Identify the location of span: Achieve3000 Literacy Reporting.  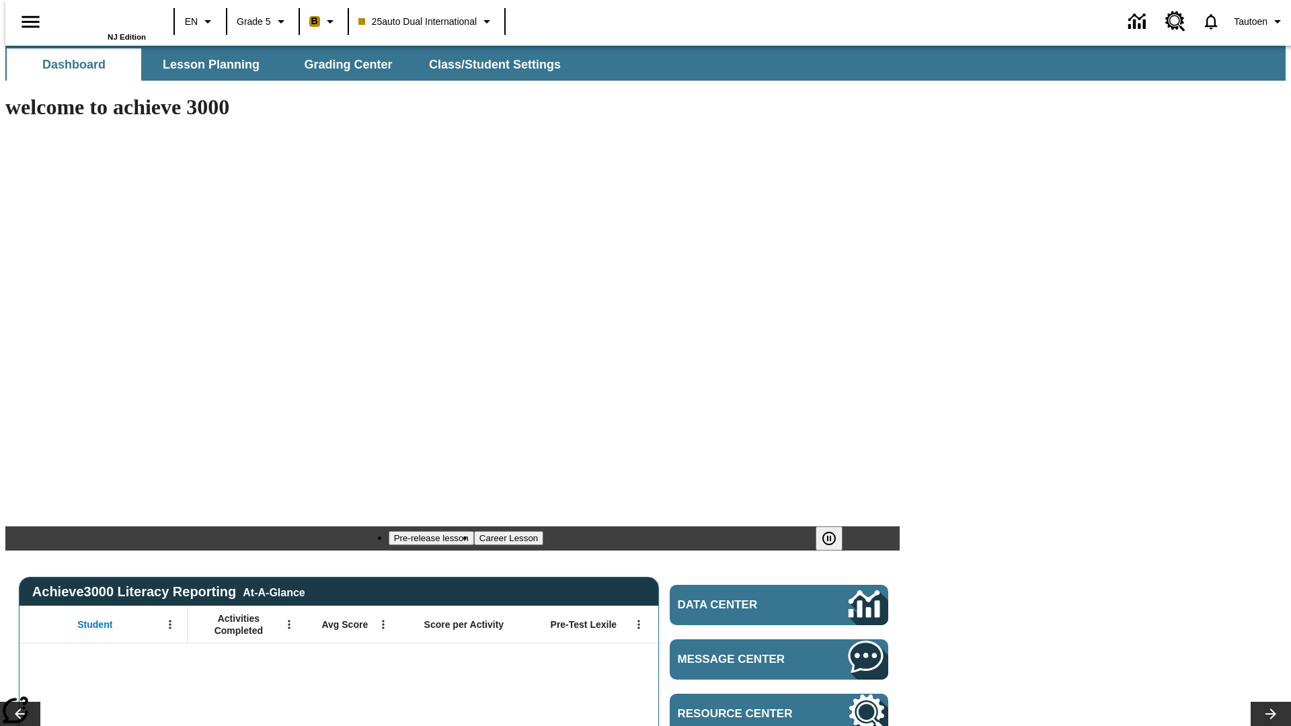
(169, 592).